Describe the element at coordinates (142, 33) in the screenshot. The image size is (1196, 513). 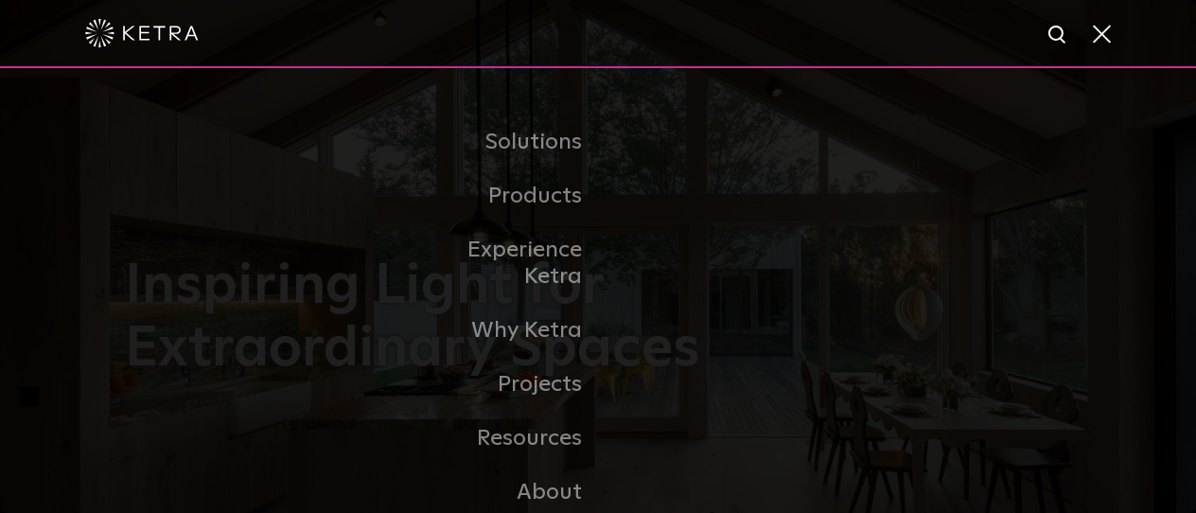
I see `img: ketra-logo-2019-white` at that location.